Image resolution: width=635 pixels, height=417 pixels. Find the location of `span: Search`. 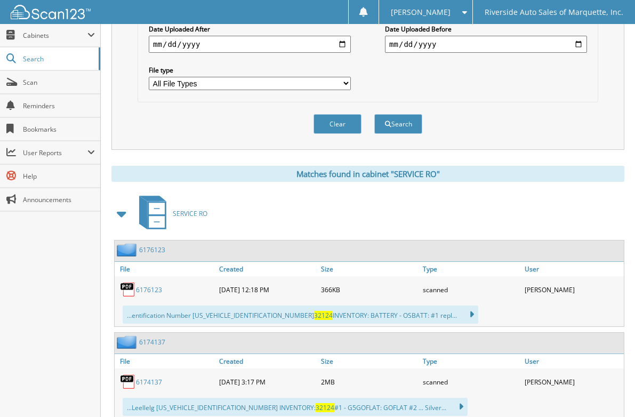

span: Search is located at coordinates (58, 59).